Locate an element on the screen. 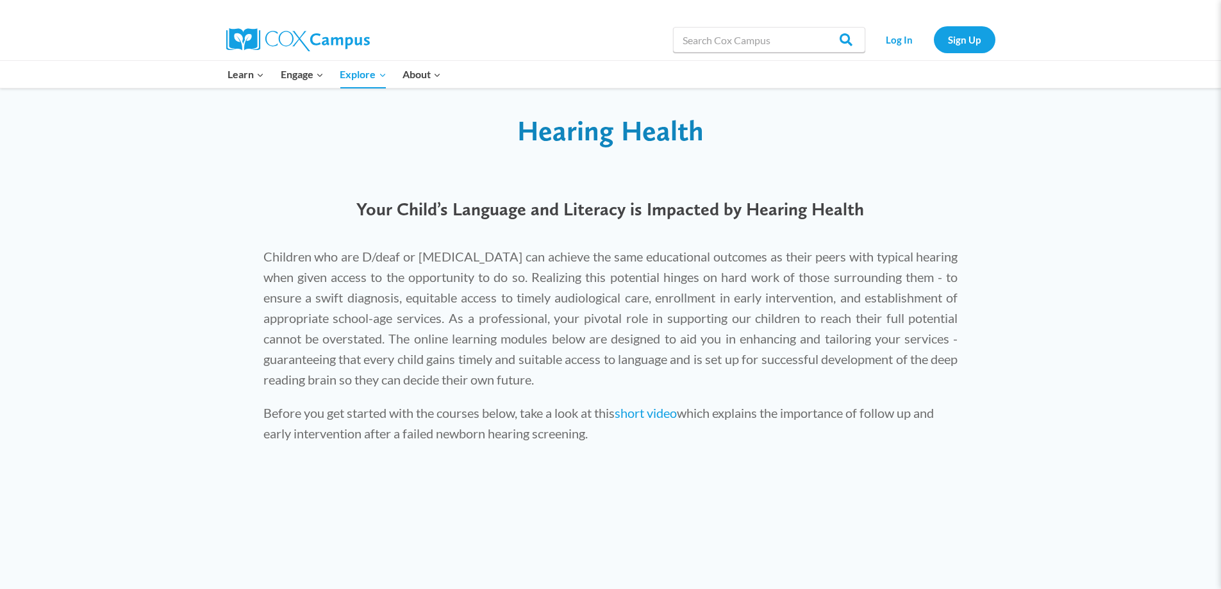  span: Your Child’s Language and Literacy is Impacted by Hearing Health is located at coordinates (610, 209).